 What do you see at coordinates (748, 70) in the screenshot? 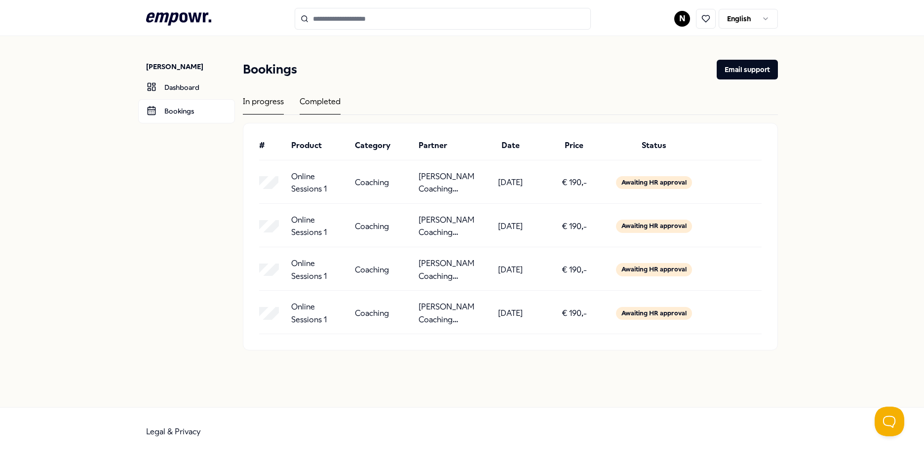
I see `button: Email support` at bounding box center [748, 70].